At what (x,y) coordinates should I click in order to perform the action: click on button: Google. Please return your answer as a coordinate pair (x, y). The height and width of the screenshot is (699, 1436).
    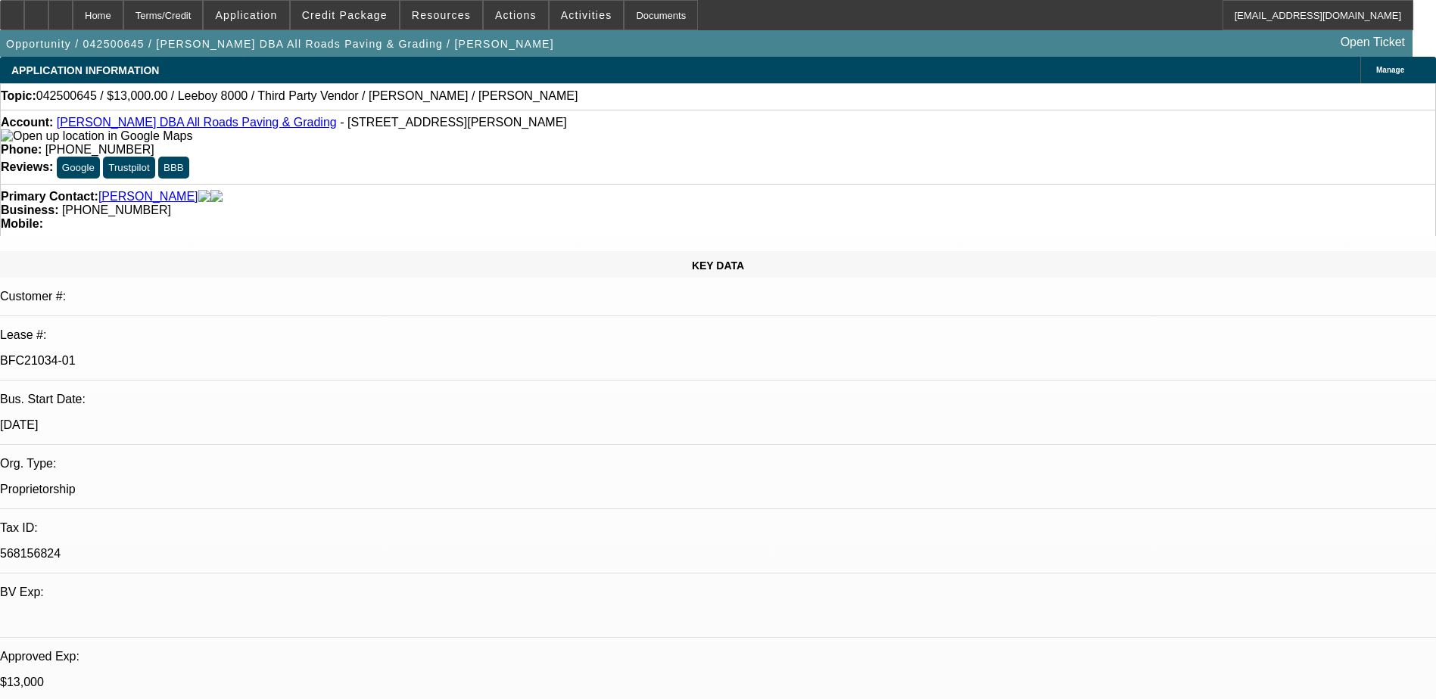
    Looking at the image, I should click on (78, 167).